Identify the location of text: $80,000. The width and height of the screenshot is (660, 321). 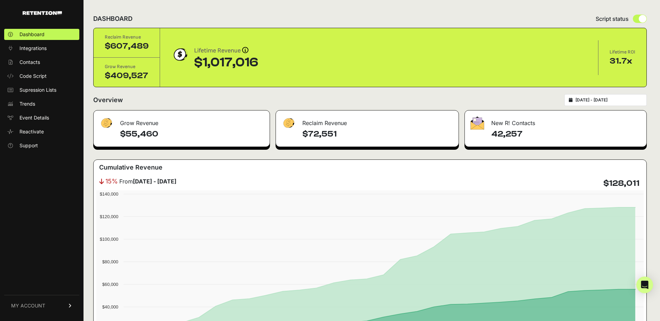
(110, 262).